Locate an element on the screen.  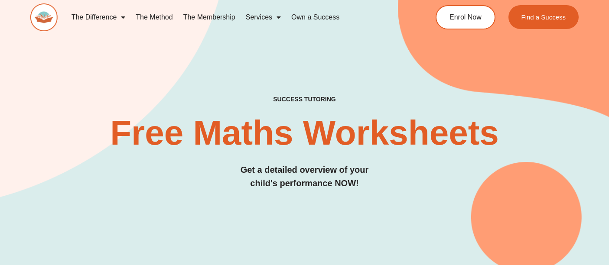
a: Enrol Now is located at coordinates (465, 17).